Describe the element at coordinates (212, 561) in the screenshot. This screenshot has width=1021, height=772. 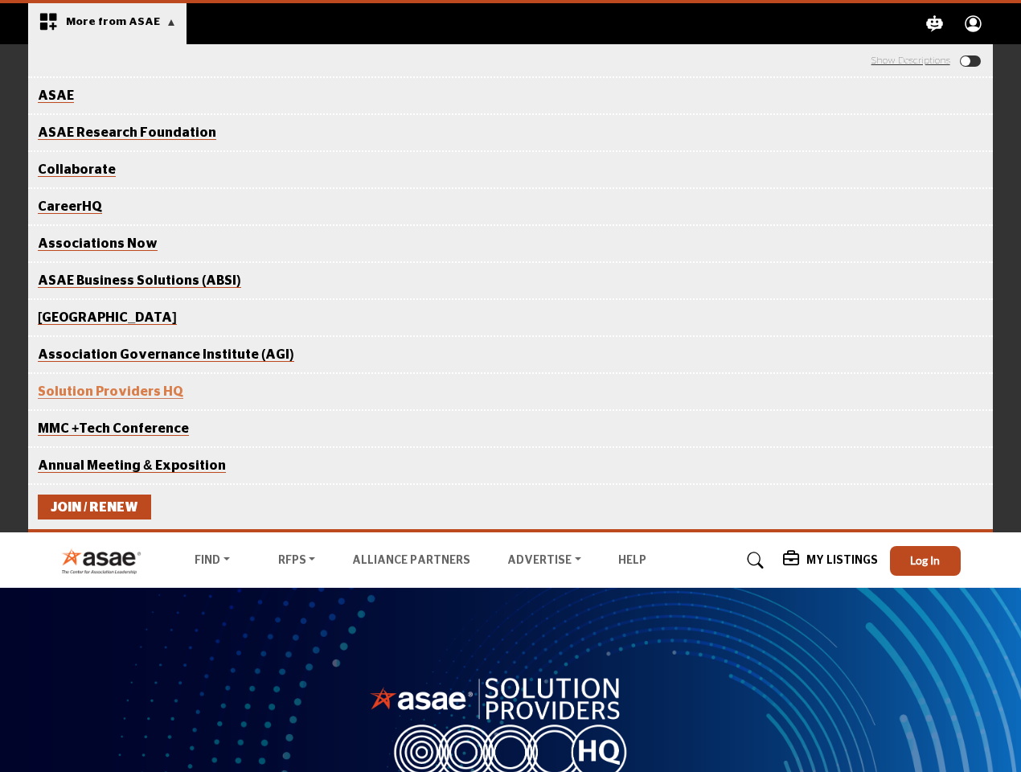
I see `a: Find` at that location.